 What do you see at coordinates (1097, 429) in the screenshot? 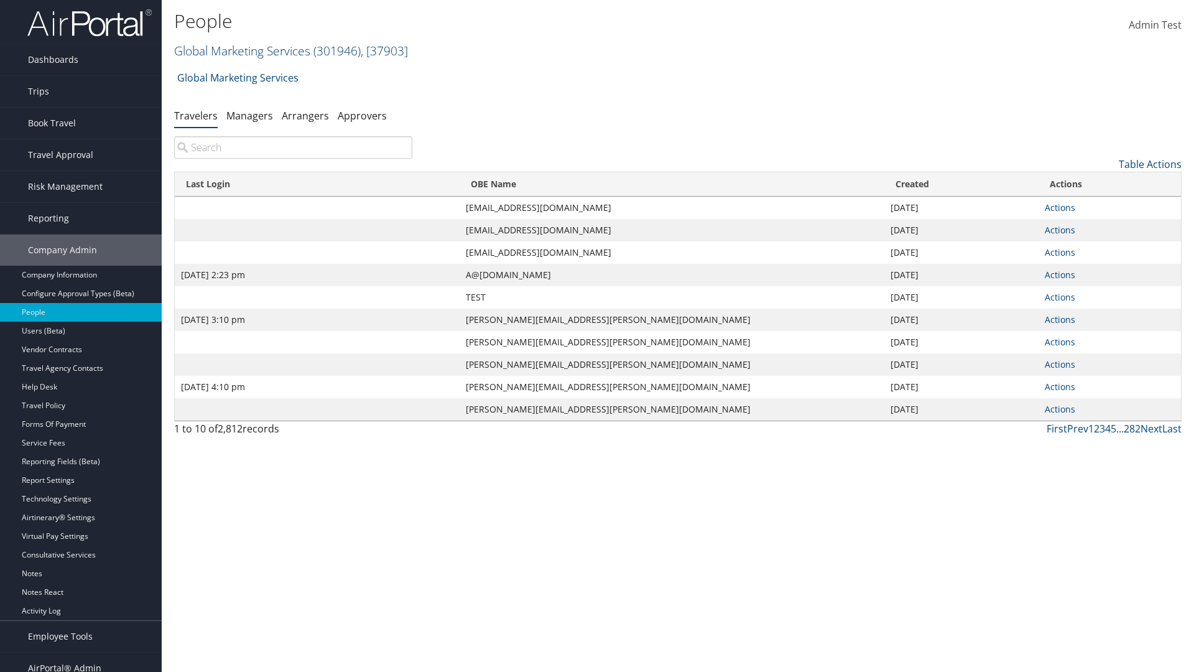
I see `a: 2` at bounding box center [1097, 429].